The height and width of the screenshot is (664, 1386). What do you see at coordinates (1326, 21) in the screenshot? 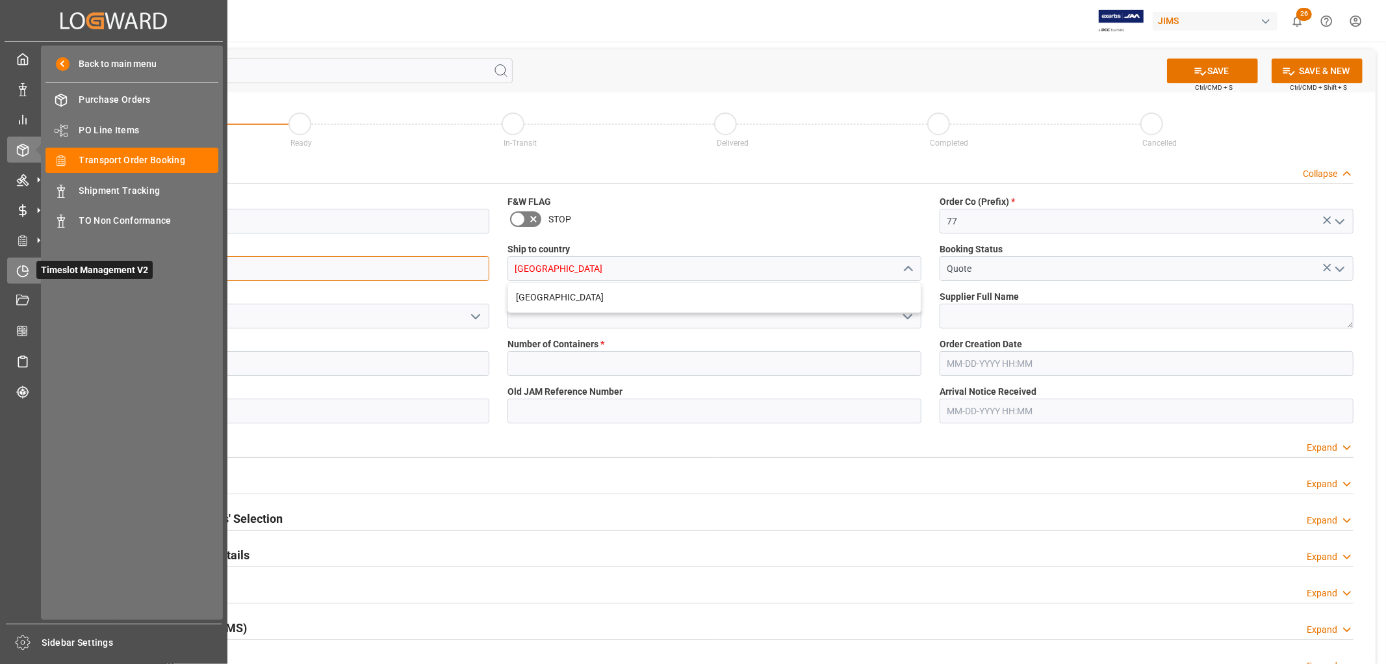
I see `button: Help Center` at bounding box center [1326, 21].